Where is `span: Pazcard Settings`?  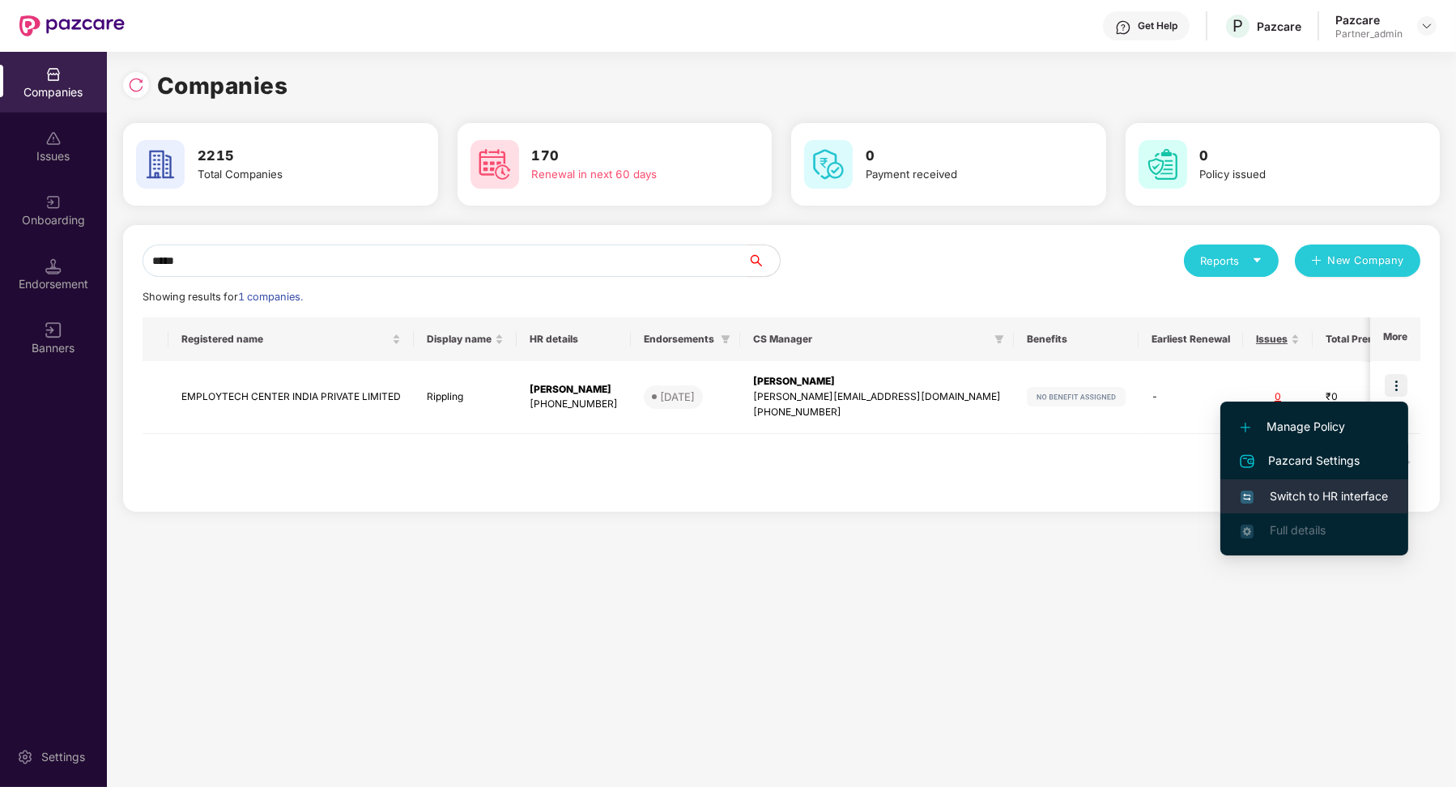
span: Pazcard Settings is located at coordinates (1314, 462).